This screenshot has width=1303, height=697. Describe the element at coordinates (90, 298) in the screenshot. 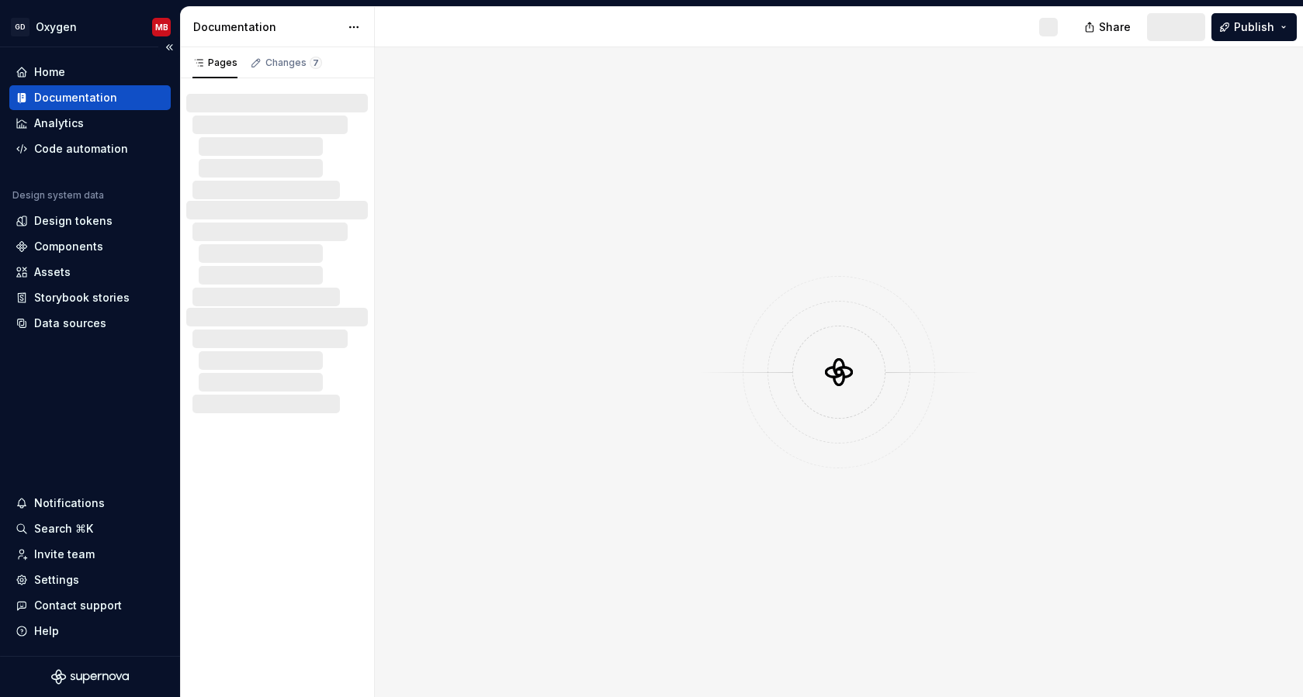

I see `a: Storybook stories` at that location.